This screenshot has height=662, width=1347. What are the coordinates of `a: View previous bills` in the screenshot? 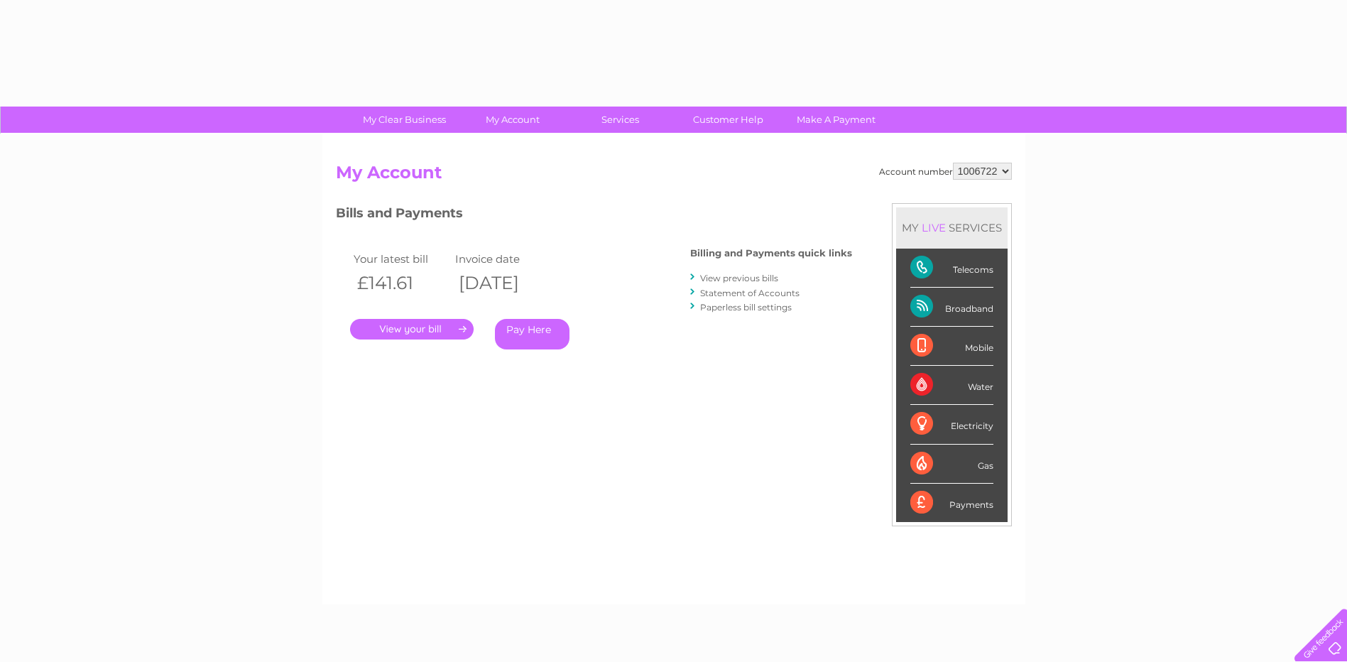 It's located at (739, 278).